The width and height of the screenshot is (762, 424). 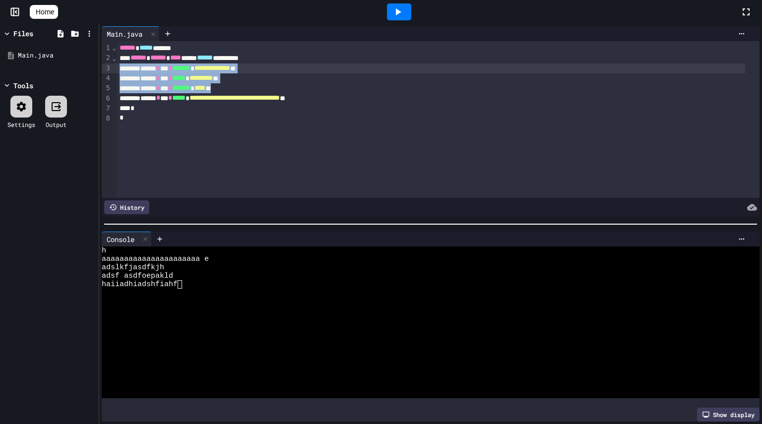 I want to click on div: Output, so click(x=56, y=124).